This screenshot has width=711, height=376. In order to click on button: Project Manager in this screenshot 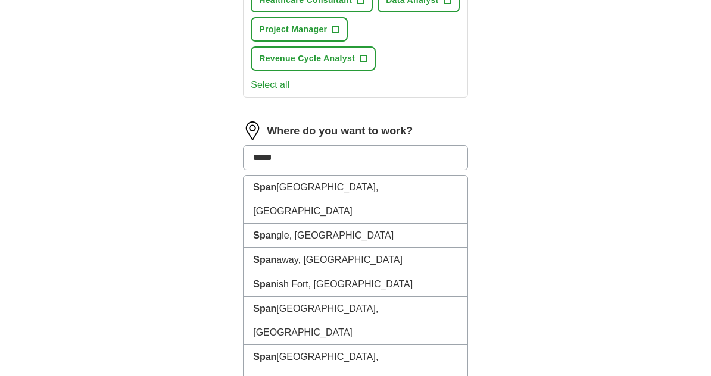, I will do `click(299, 29)`.